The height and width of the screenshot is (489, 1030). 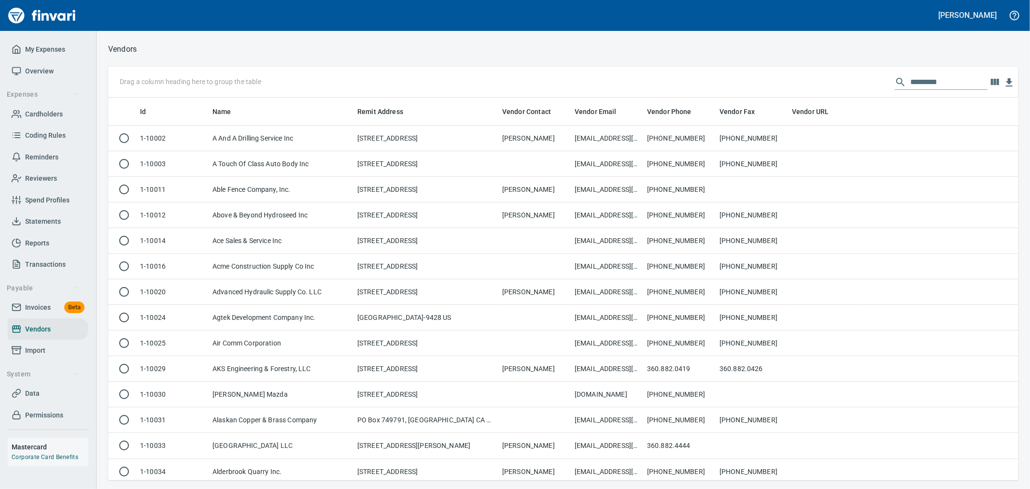 What do you see at coordinates (281, 189) in the screenshot?
I see `td: Able Fence Company, Inc.` at bounding box center [281, 189].